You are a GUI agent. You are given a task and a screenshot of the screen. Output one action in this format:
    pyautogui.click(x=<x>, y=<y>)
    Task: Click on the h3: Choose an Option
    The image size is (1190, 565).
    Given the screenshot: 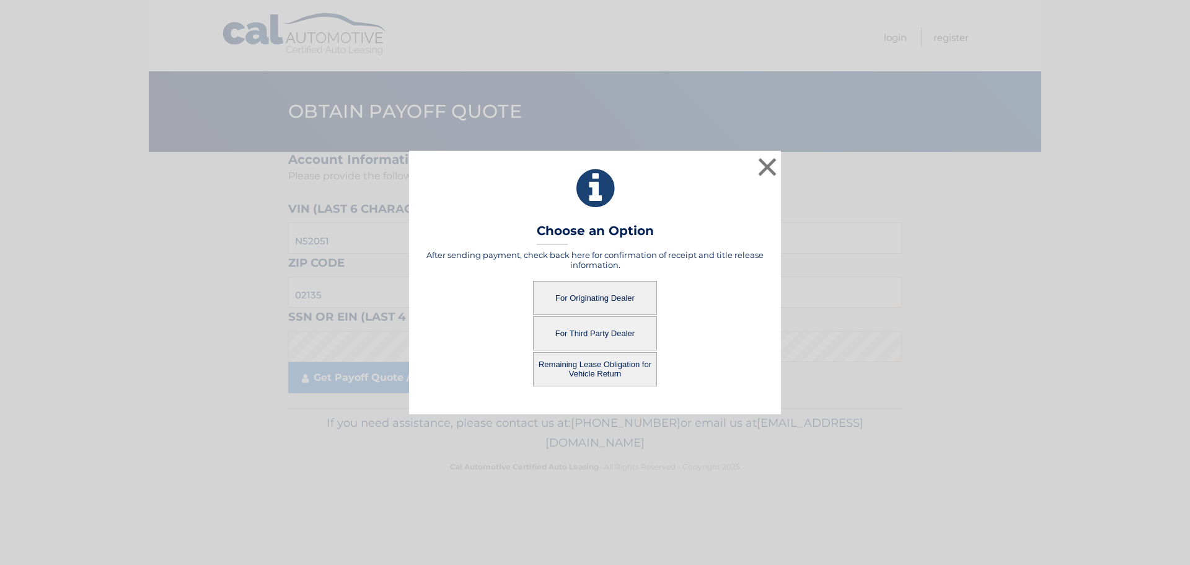 What is the action you would take?
    pyautogui.click(x=595, y=234)
    